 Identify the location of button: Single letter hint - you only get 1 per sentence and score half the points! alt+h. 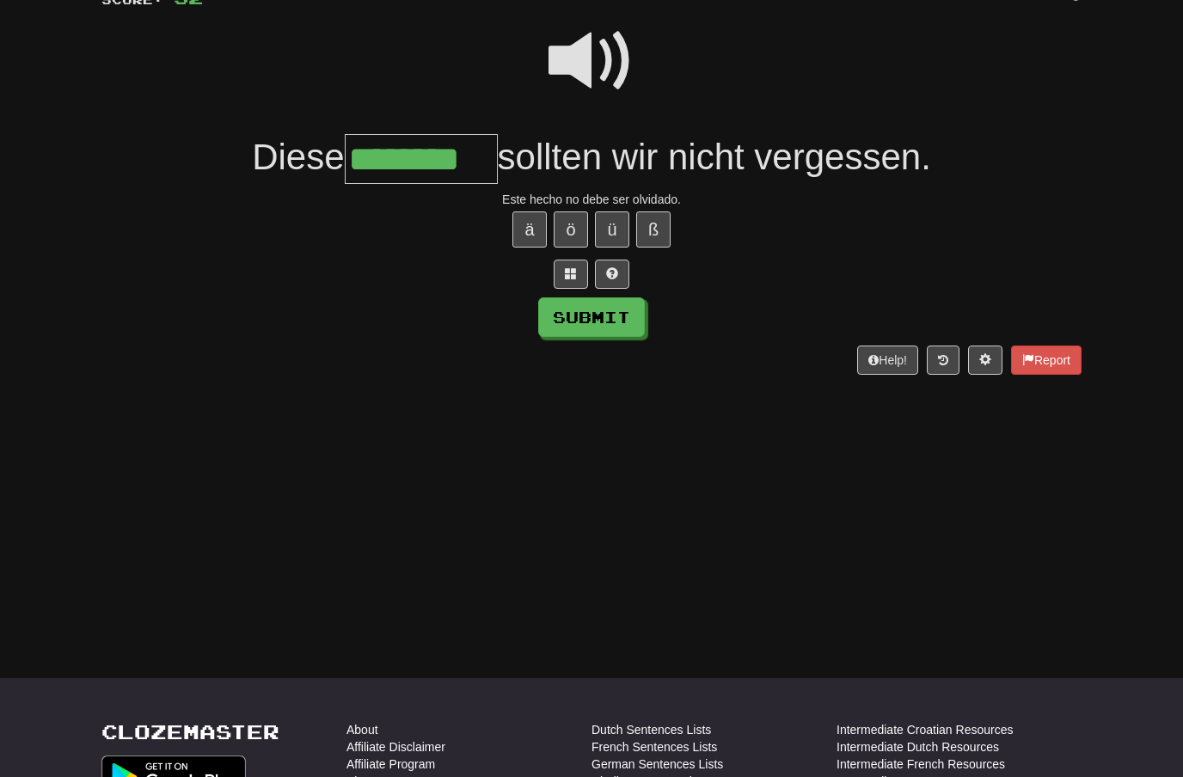
(612, 274).